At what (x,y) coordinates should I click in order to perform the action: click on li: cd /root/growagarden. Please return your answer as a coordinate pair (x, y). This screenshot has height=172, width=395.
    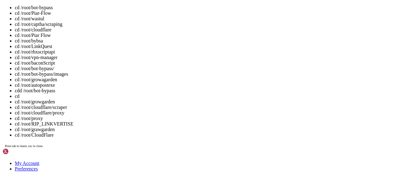
    Looking at the image, I should click on (203, 80).